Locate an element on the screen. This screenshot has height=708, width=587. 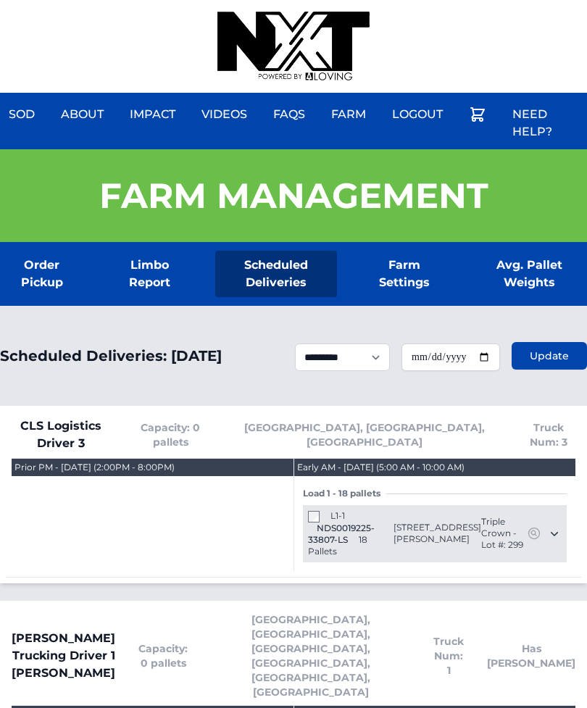
a: Videos is located at coordinates (224, 114).